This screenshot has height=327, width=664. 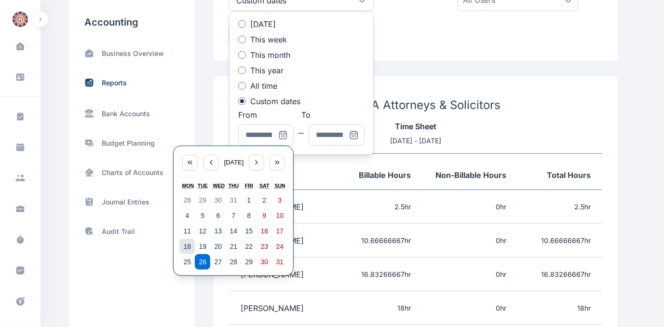 What do you see at coordinates (265, 262) in the screenshot?
I see `abbr: August 30, 2025` at bounding box center [265, 262].